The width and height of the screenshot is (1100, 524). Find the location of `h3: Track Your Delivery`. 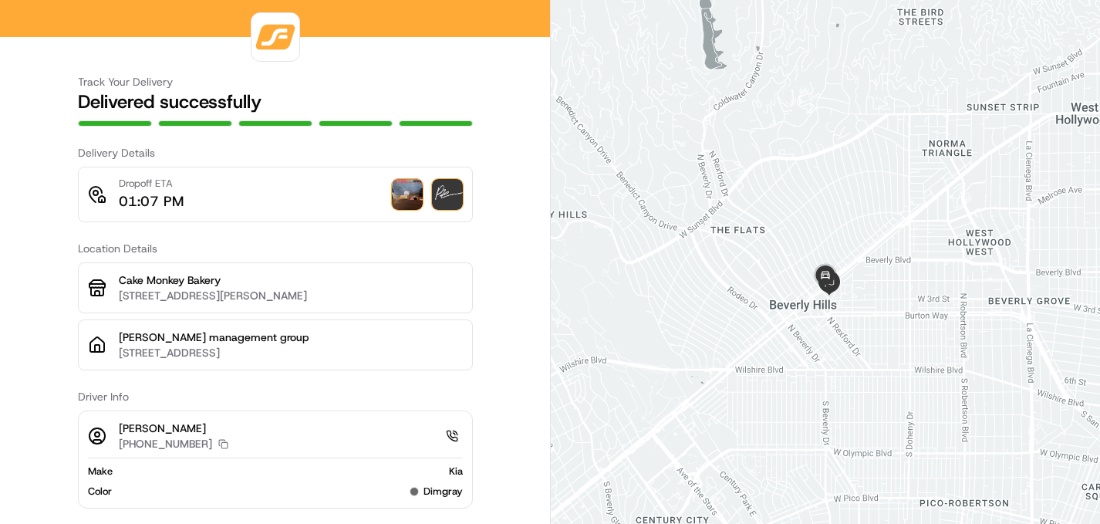

h3: Track Your Delivery is located at coordinates (275, 82).